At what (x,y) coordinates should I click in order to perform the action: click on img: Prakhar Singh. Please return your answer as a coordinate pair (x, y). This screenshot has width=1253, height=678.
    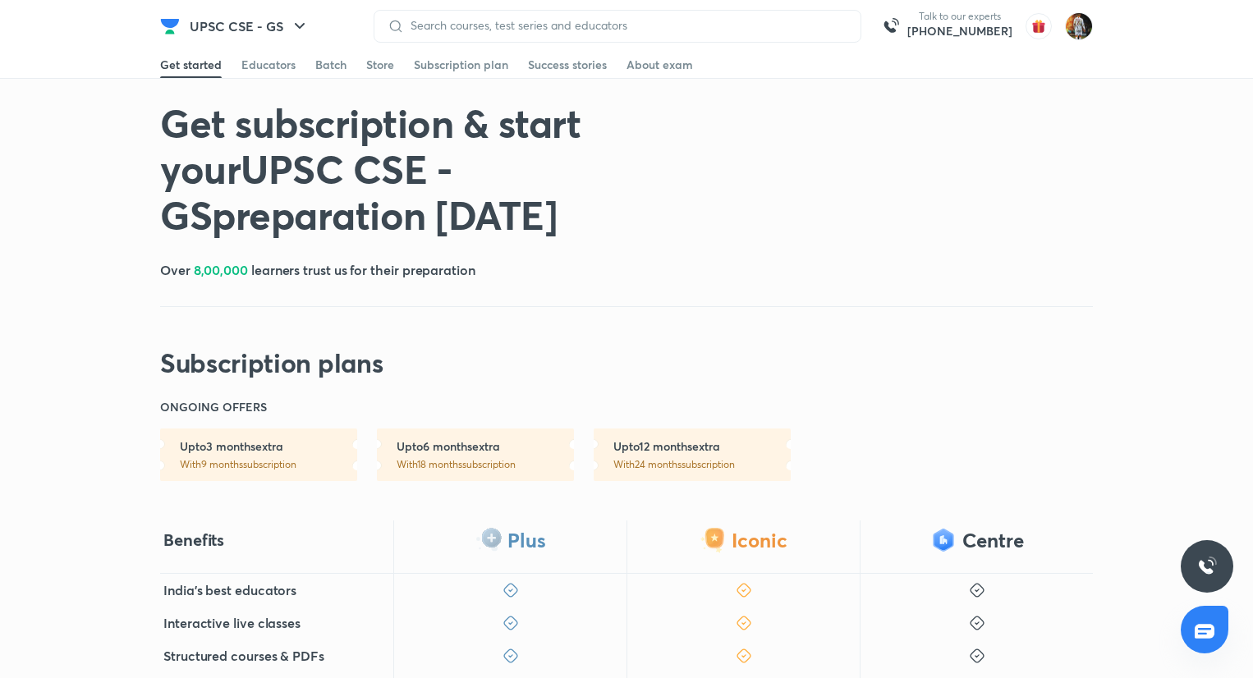
    Looking at the image, I should click on (1079, 26).